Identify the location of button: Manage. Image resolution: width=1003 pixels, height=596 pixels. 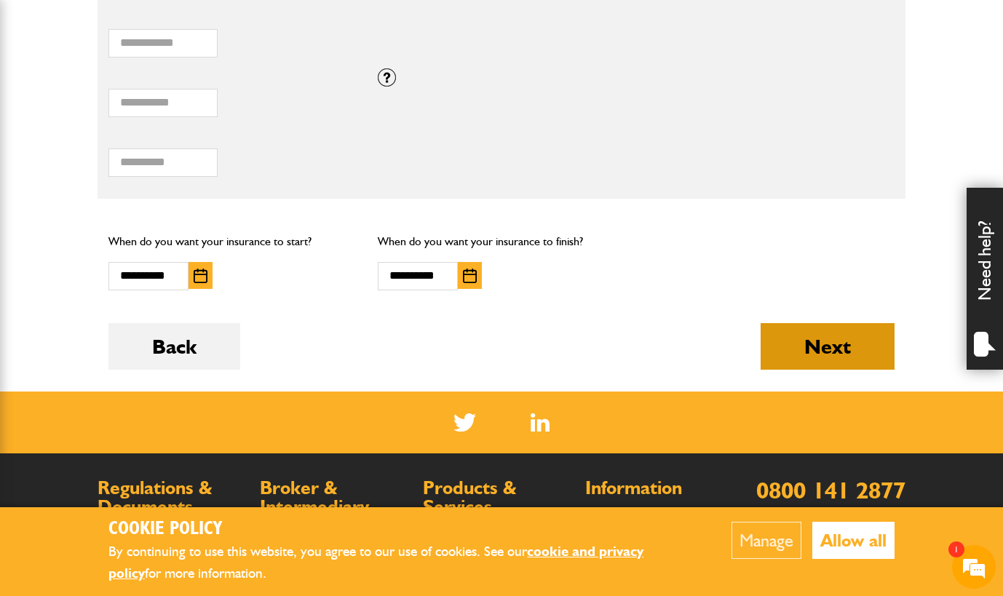
(766, 540).